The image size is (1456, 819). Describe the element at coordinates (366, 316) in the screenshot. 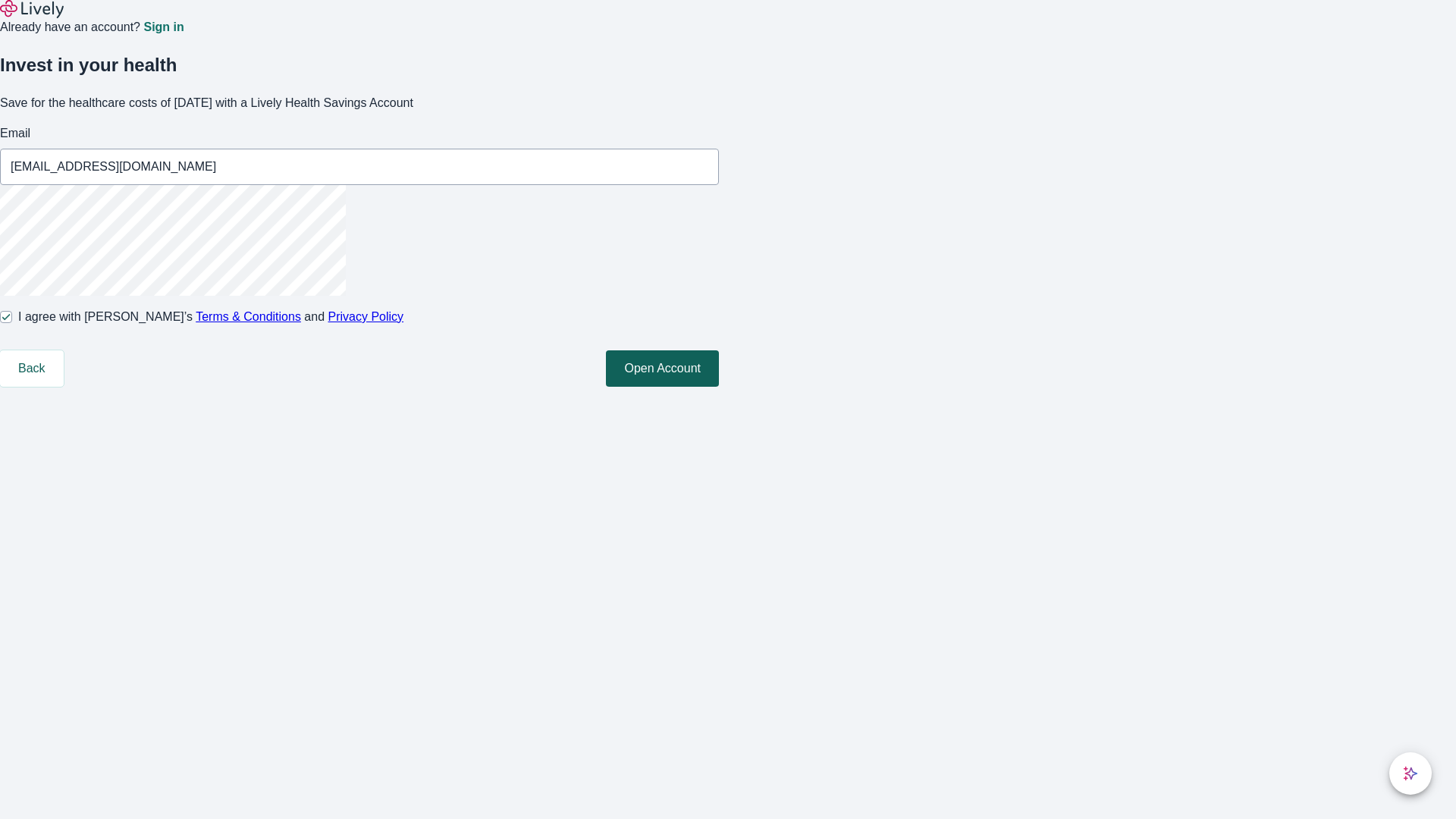

I see `a: Privacy Policy` at that location.